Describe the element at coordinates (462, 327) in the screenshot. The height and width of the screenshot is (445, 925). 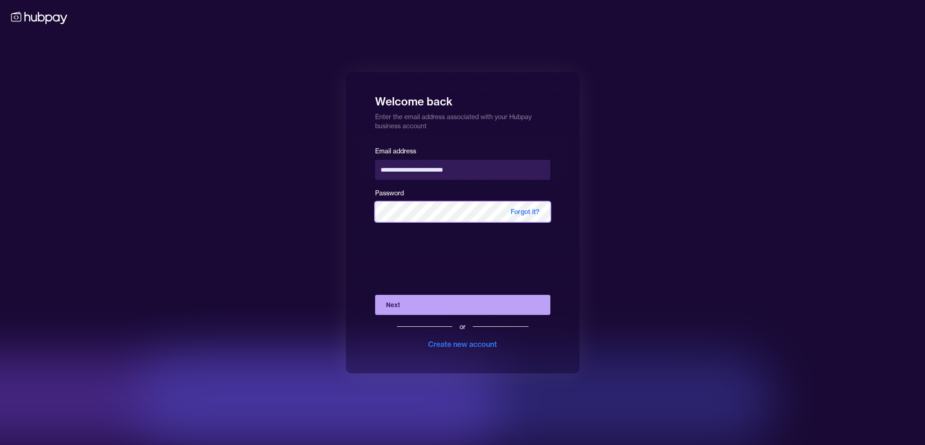
I see `div: or` at that location.